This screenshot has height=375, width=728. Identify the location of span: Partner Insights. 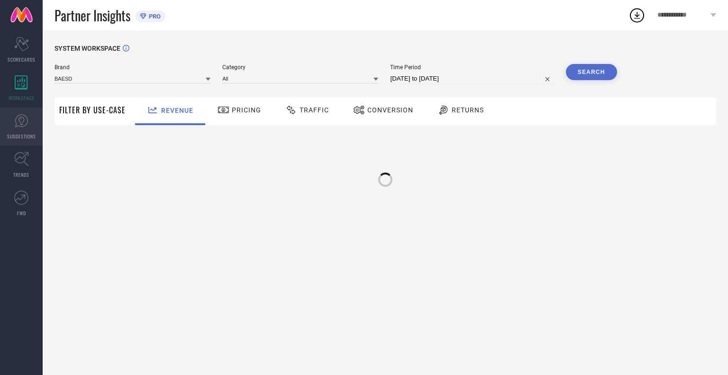
(92, 15).